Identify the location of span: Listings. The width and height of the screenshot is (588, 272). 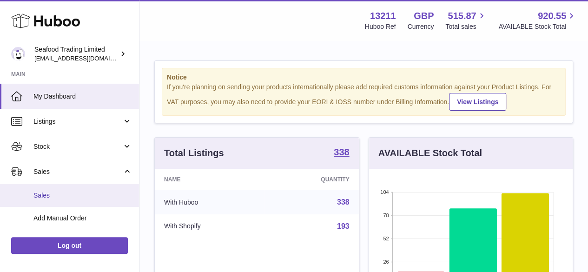
(78, 121).